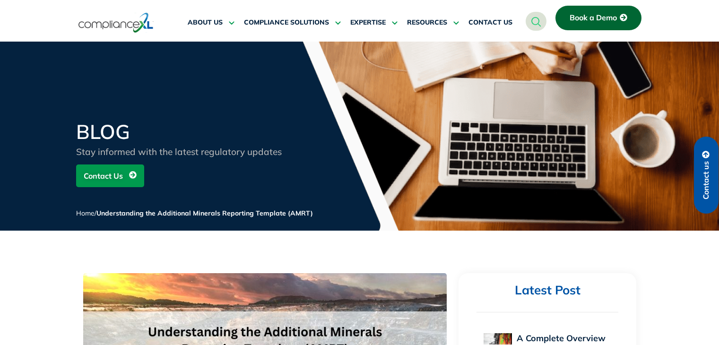 The image size is (719, 345). Describe the element at coordinates (292, 23) in the screenshot. I see `a: COMPLIANCE SOLUTIONS` at that location.